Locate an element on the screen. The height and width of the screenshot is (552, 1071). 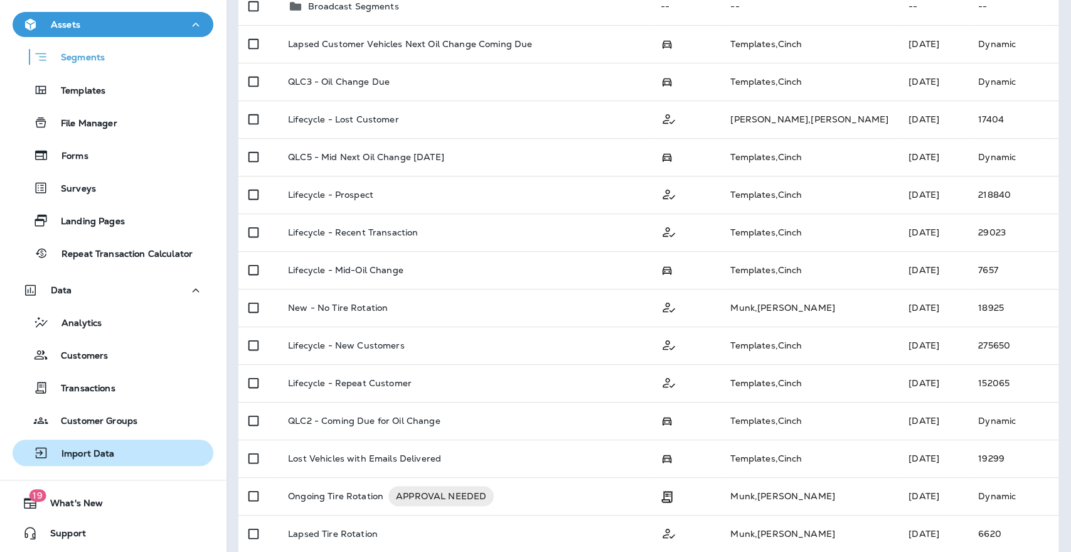
td: 7657 is located at coordinates (1013, 270).